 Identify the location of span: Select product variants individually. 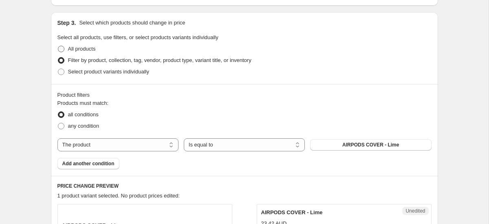
(109, 71).